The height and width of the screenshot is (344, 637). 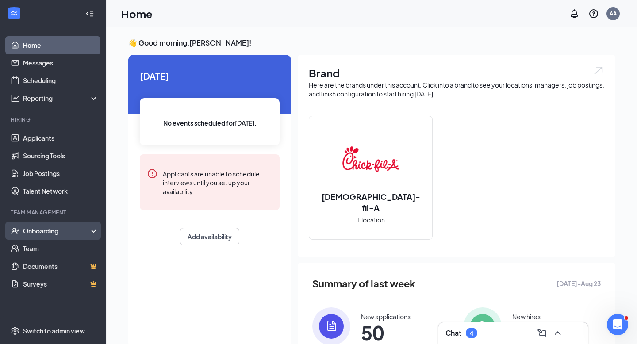 I want to click on a: Applicants, so click(x=61, y=138).